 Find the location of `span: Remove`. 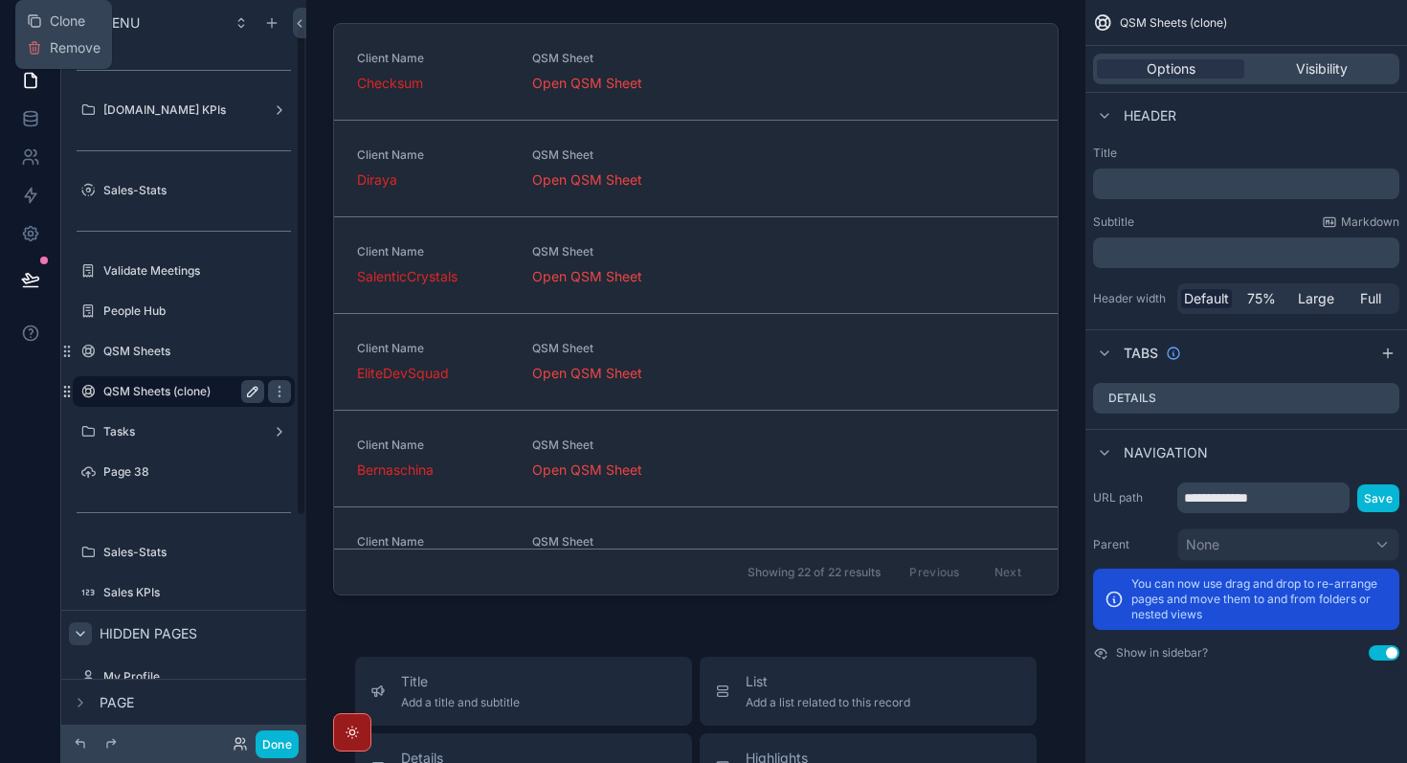

span: Remove is located at coordinates (75, 48).